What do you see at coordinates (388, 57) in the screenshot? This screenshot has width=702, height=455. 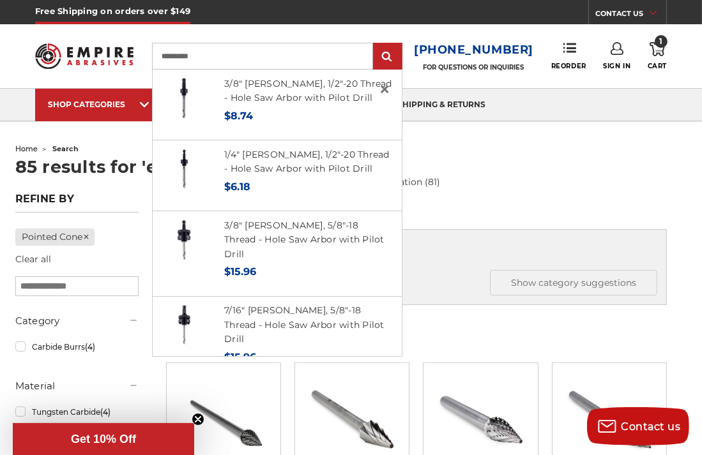 I see `input: Submit` at bounding box center [388, 57].